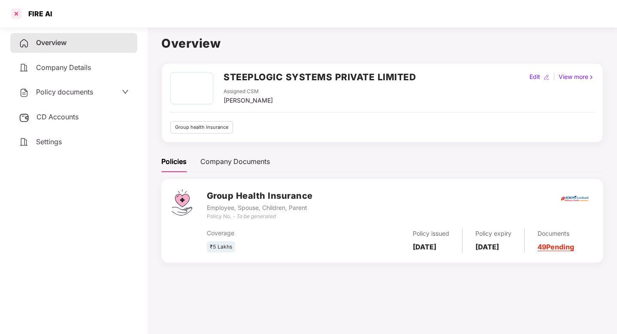 Image resolution: width=617 pixels, height=334 pixels. What do you see at coordinates (63, 67) in the screenshot?
I see `span: Company Details` at bounding box center [63, 67].